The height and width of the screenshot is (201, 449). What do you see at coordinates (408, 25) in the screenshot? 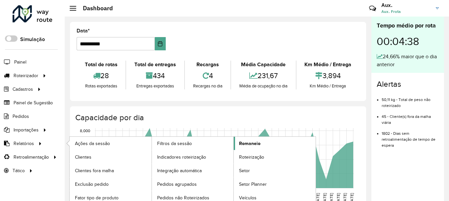
I see `div: Tempo médio por rota` at bounding box center [408, 25].